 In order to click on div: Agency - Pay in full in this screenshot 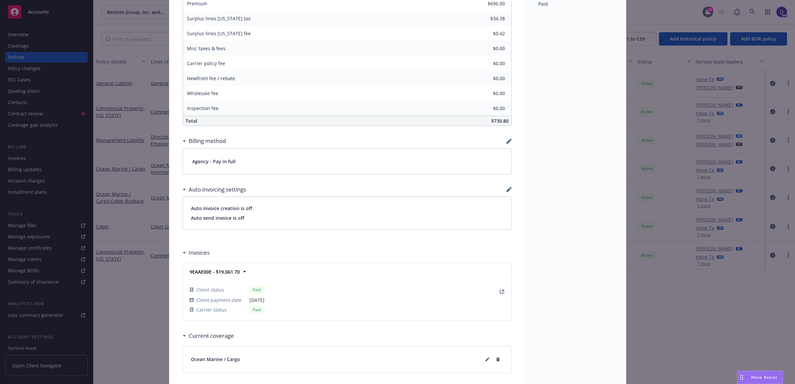, I will do `click(347, 161)`.